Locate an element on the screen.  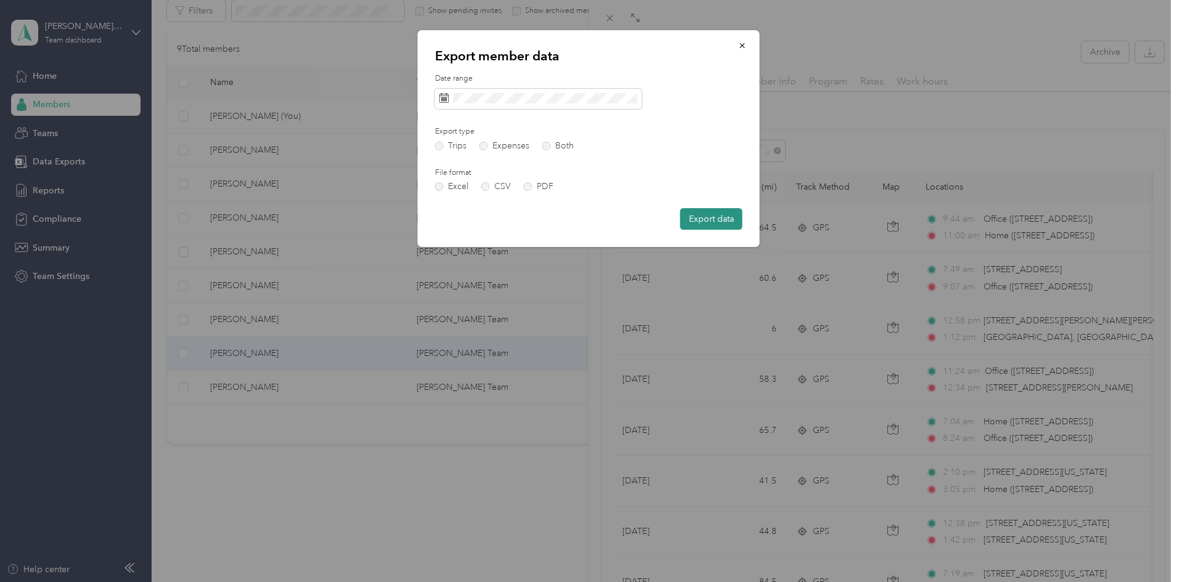
p: Export member data is located at coordinates (589, 56).